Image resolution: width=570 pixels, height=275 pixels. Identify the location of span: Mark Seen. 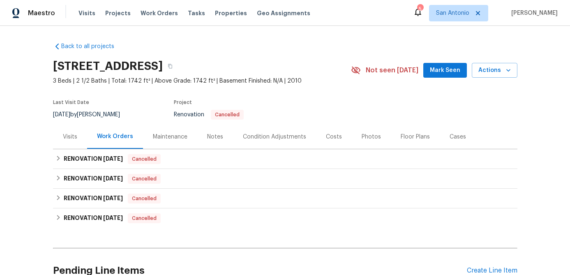
(445, 70).